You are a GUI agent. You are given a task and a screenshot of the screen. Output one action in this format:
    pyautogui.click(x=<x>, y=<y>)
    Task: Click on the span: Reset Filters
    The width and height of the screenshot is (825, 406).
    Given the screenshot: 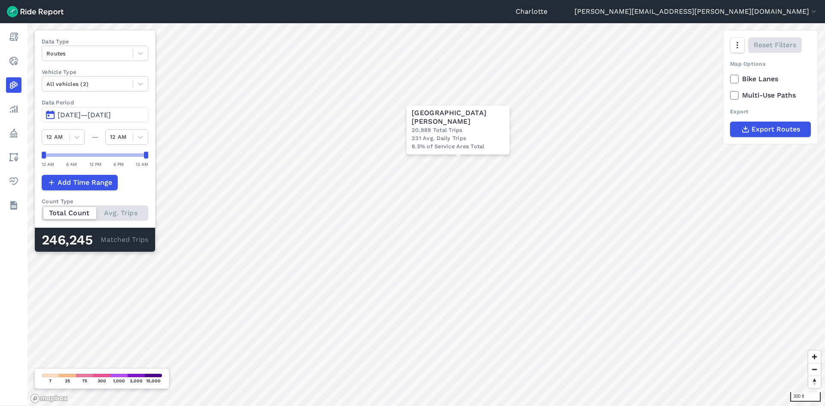 What is the action you would take?
    pyautogui.click(x=775, y=45)
    